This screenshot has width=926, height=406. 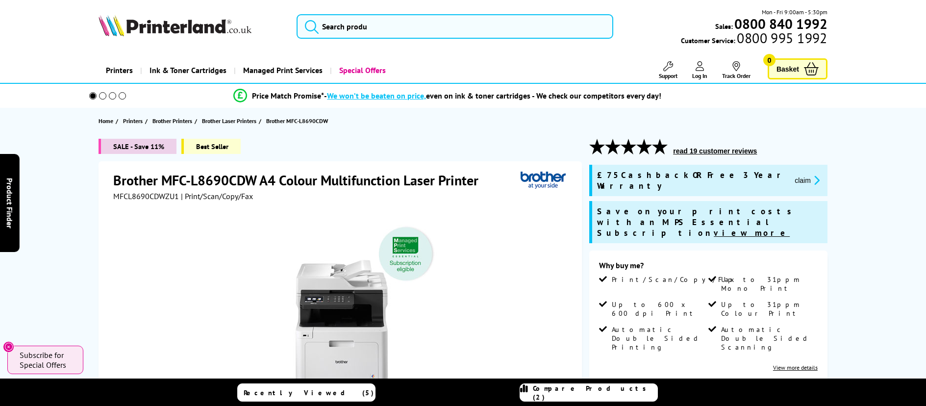 What do you see at coordinates (493, 96) in the screenshot?
I see `div: - even on ink & toner cartridges - We check our competitors every day!` at bounding box center [493, 96].